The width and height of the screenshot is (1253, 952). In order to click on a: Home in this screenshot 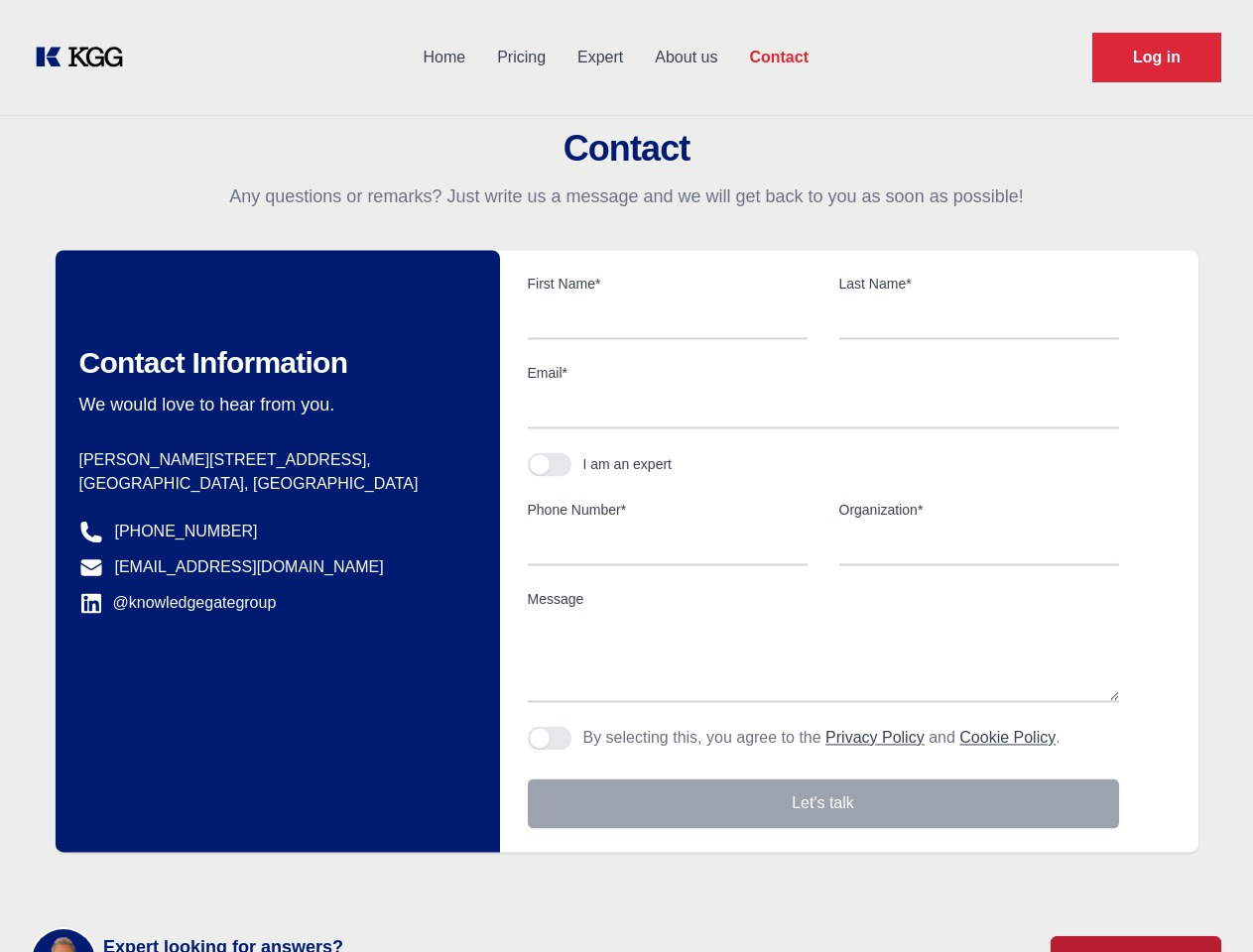, I will do `click(443, 58)`.